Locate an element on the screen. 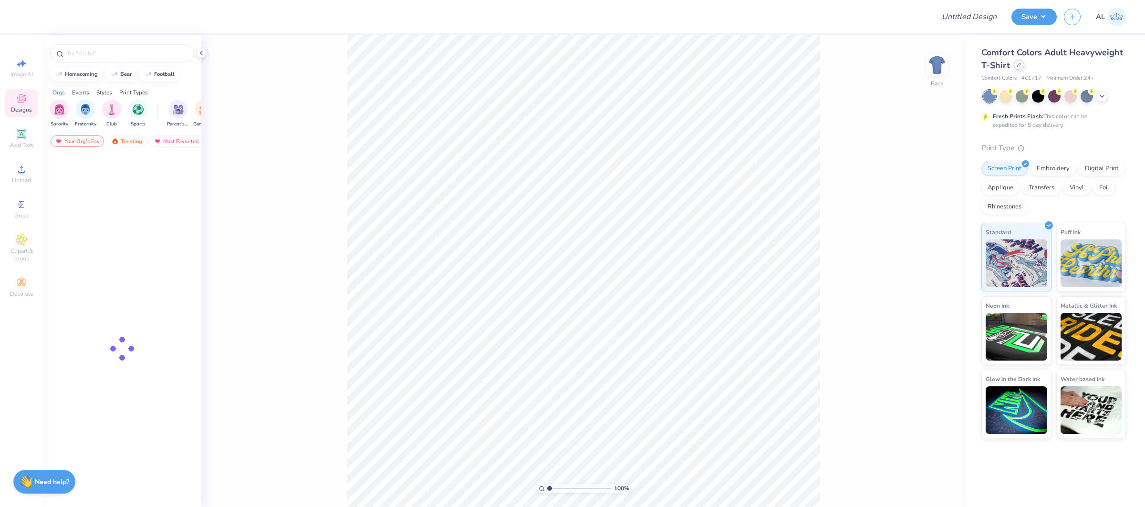  img: Back is located at coordinates (937, 65).